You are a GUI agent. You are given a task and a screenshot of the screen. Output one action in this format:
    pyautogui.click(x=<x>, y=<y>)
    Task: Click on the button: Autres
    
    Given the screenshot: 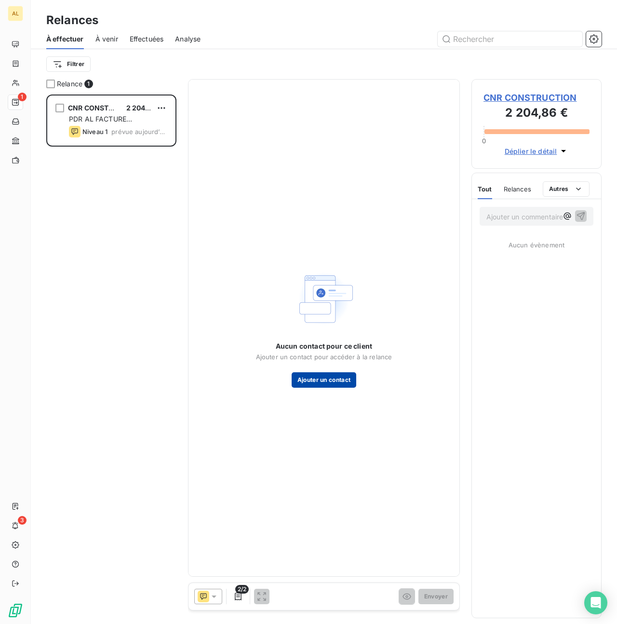 What is the action you would take?
    pyautogui.click(x=566, y=189)
    